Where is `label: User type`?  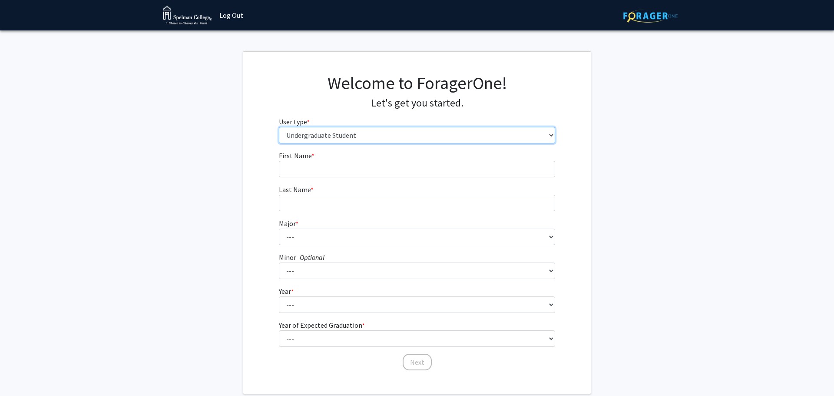 label: User type is located at coordinates (294, 122).